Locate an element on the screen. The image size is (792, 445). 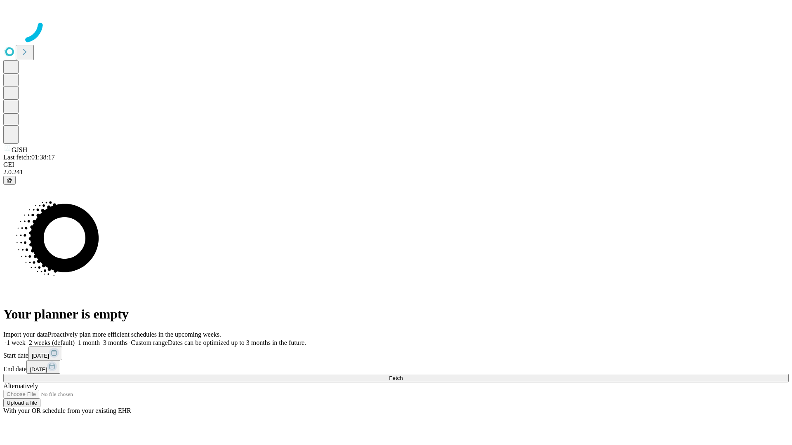
button: Fetch is located at coordinates (396, 378).